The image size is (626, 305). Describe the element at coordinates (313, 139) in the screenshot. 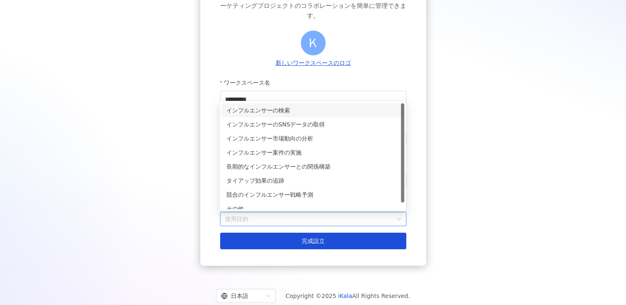

I see `div: インフルエンサー市場動向の分析` at that location.